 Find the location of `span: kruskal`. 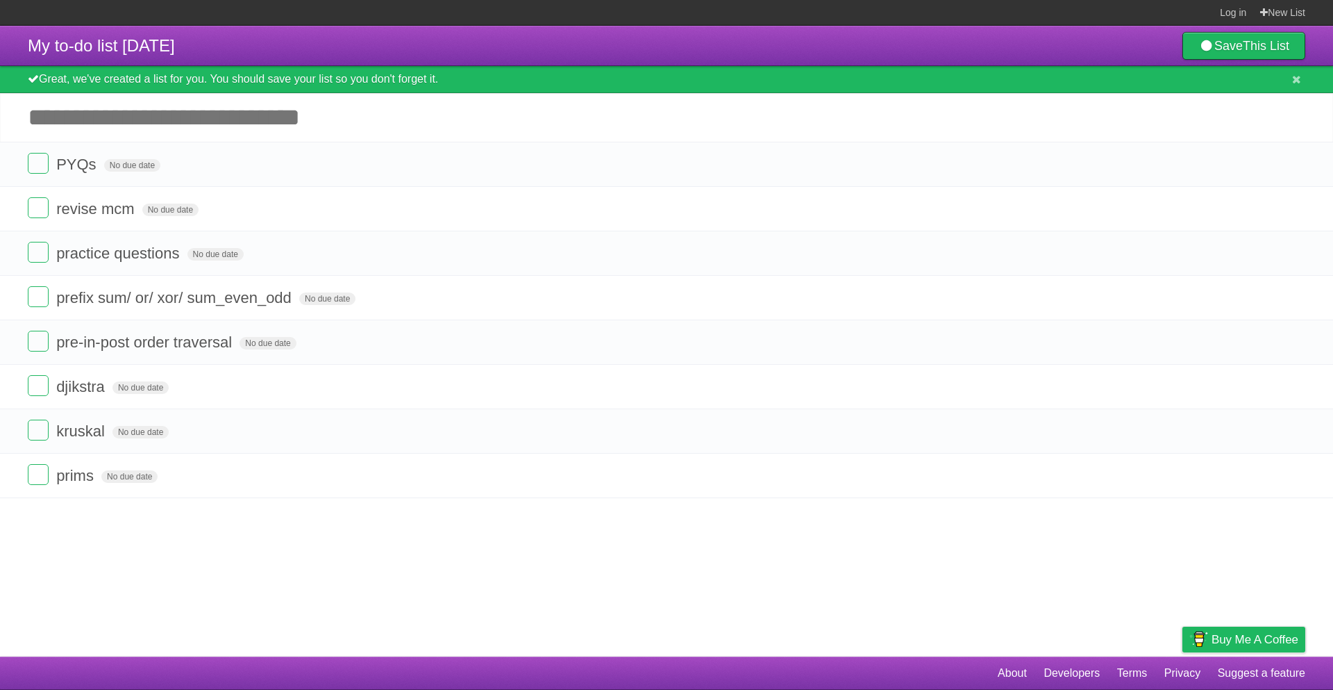

span: kruskal is located at coordinates (82, 431).